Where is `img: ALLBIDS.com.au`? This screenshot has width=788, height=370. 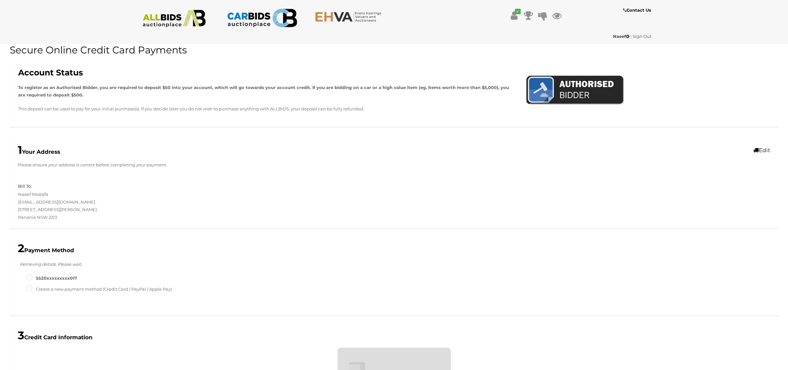
img: ALLBIDS.com.au is located at coordinates (174, 18).